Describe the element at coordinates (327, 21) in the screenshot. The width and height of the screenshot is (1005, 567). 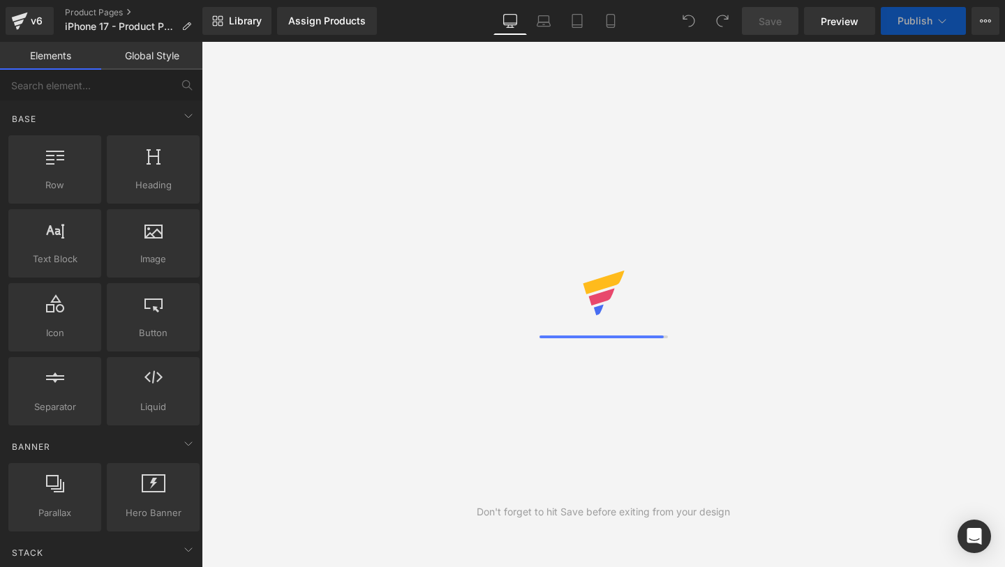
I see `div: Assign Products` at that location.